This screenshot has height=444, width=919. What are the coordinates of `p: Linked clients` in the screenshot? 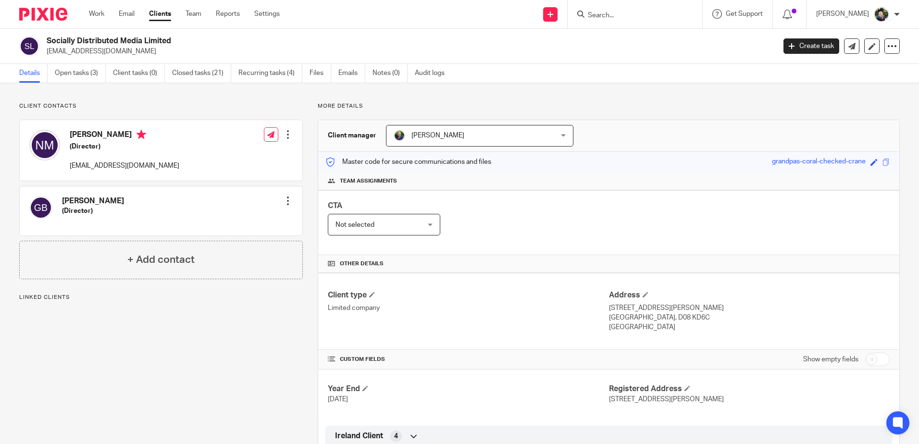 It's located at (161, 297).